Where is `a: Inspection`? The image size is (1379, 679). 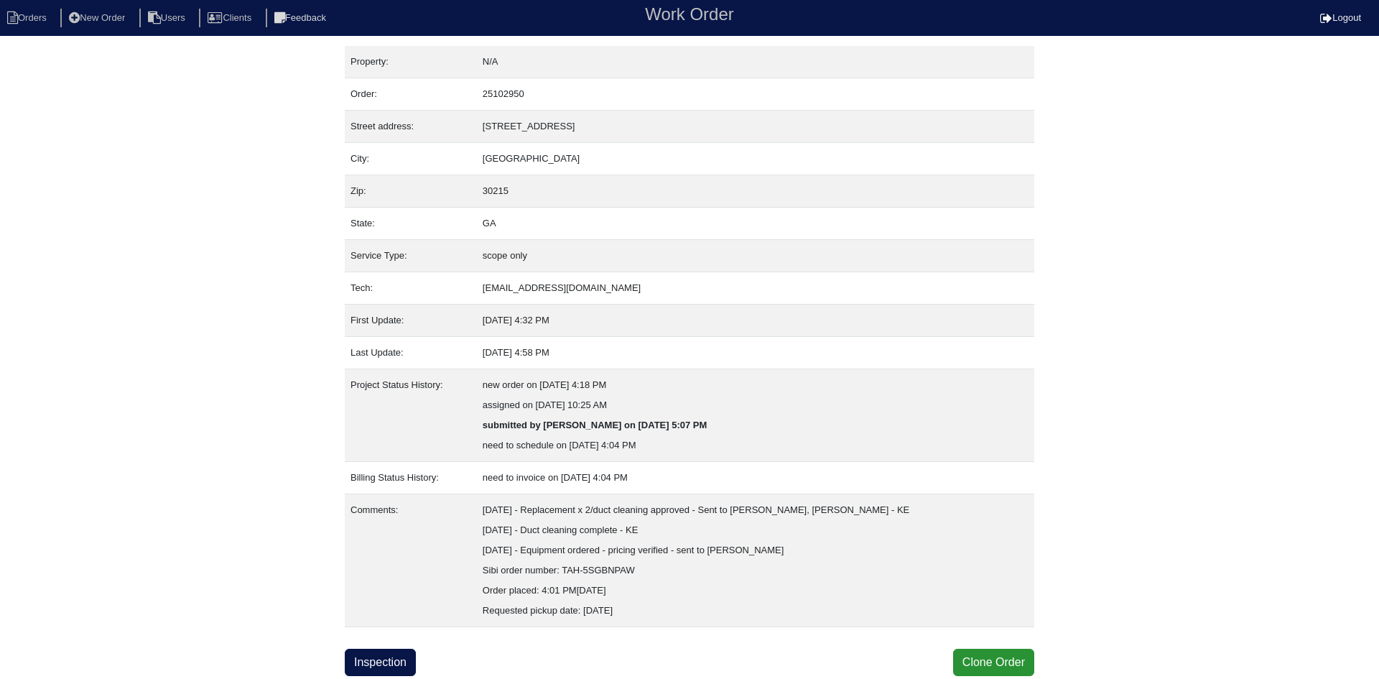 a: Inspection is located at coordinates (380, 662).